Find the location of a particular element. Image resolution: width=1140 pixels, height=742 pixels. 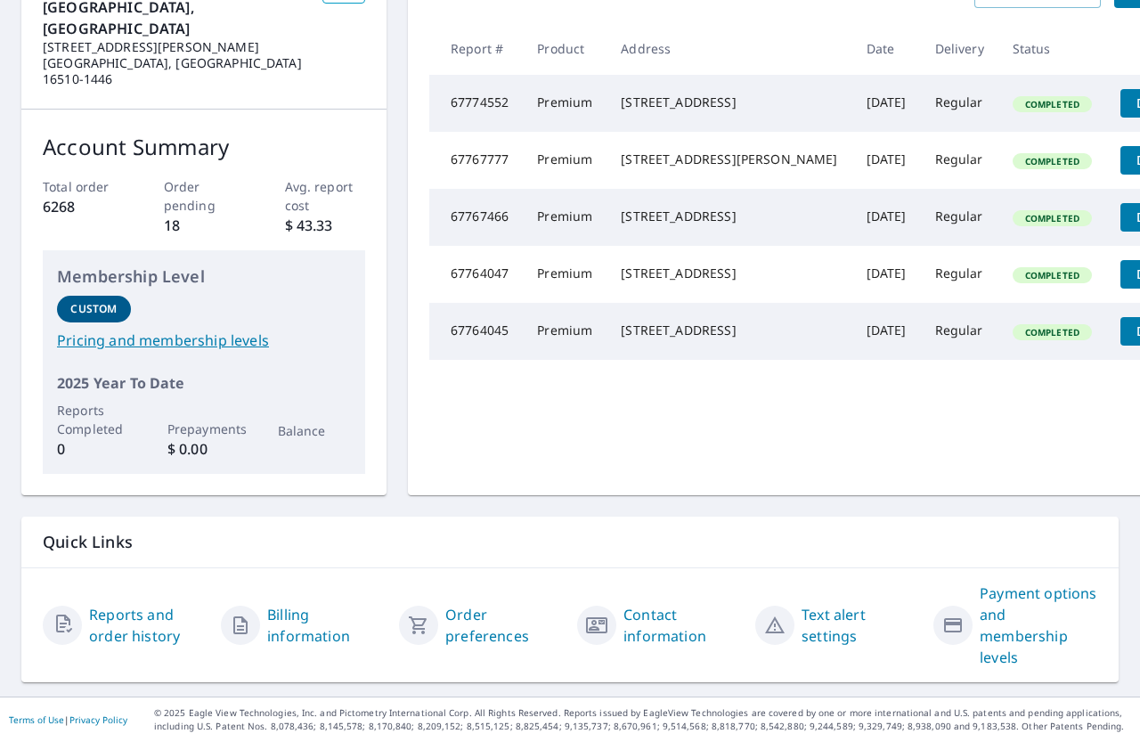

p: Balance is located at coordinates (314, 430).